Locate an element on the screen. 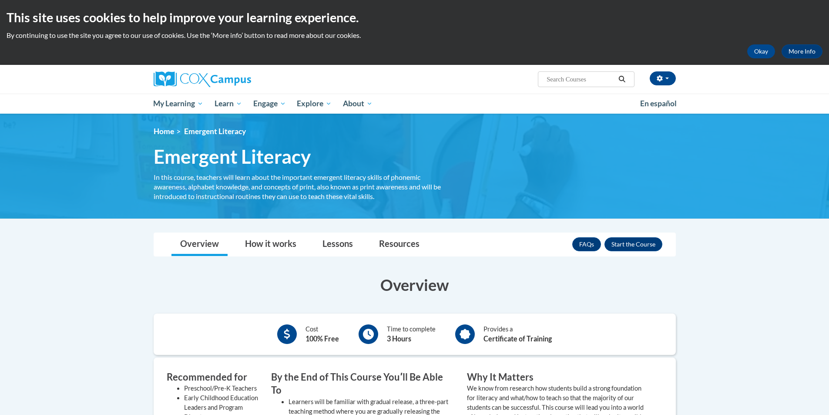  a: About is located at coordinates (358, 104).